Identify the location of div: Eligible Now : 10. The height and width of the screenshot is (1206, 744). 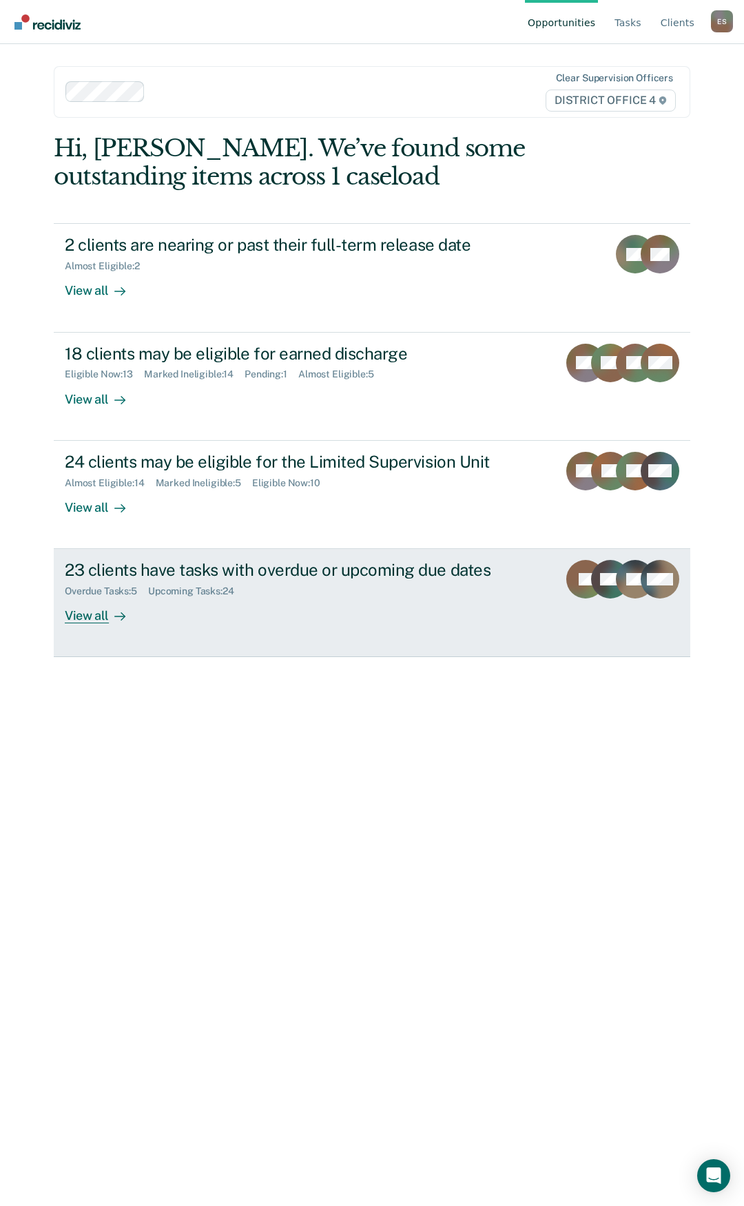
(291, 483).